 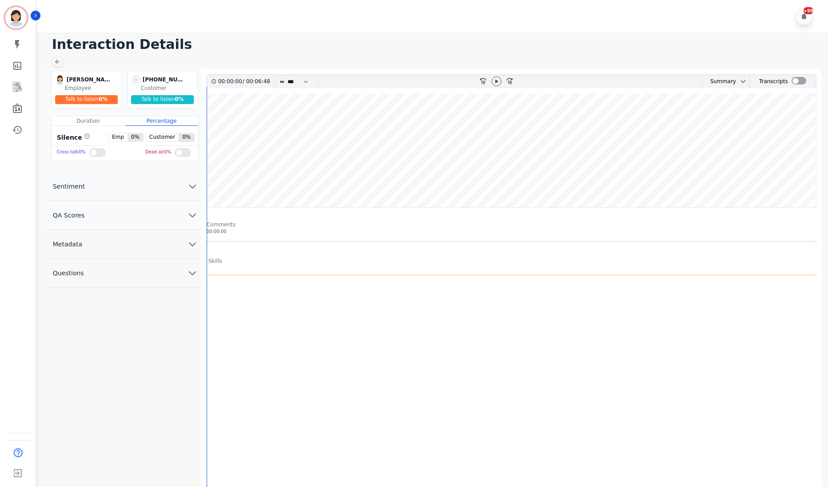 I want to click on img: Bordered avatar, so click(x=16, y=18).